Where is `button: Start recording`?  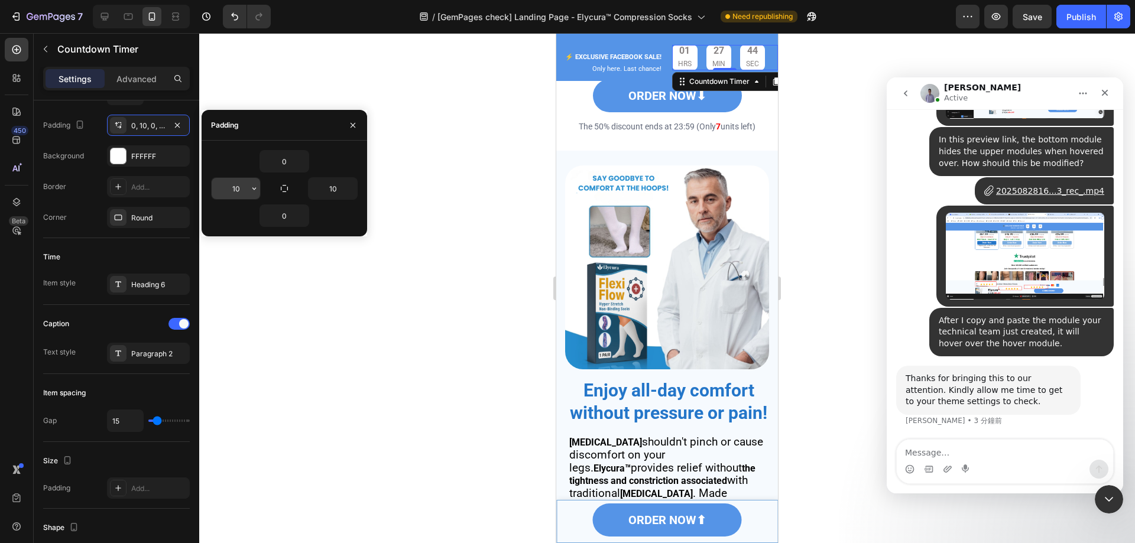
button: Start recording is located at coordinates (80, 392).